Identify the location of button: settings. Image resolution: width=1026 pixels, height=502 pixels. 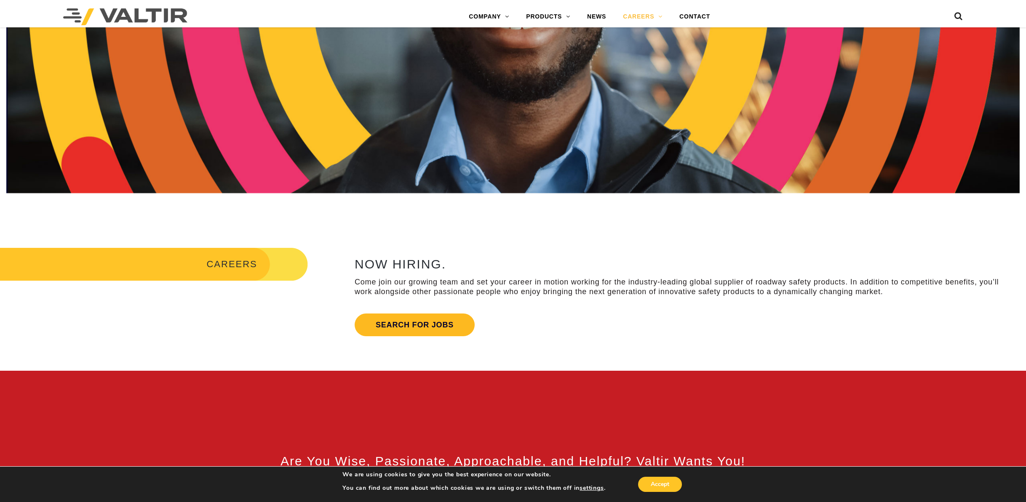
(591, 488).